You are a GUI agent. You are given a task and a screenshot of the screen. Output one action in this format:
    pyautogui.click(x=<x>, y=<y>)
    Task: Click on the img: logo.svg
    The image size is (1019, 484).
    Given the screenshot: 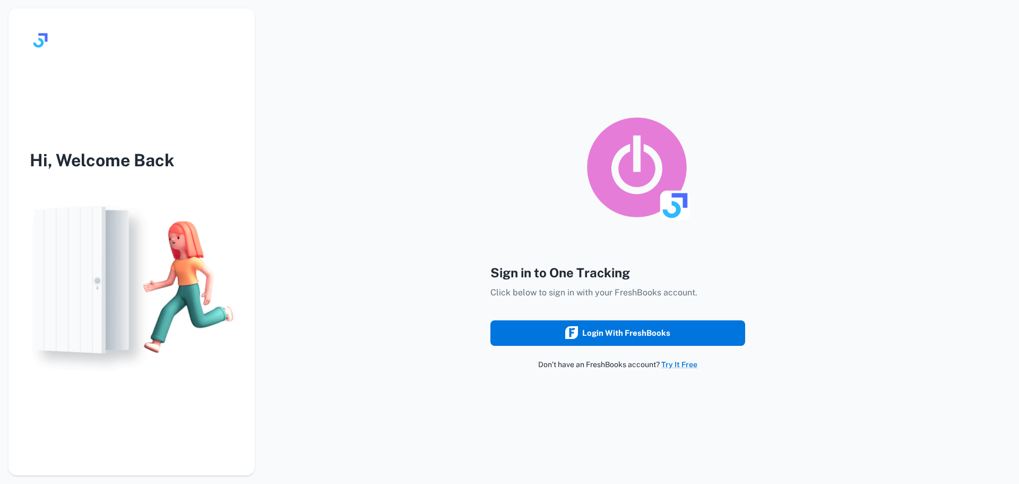 What is the action you would take?
    pyautogui.click(x=40, y=40)
    